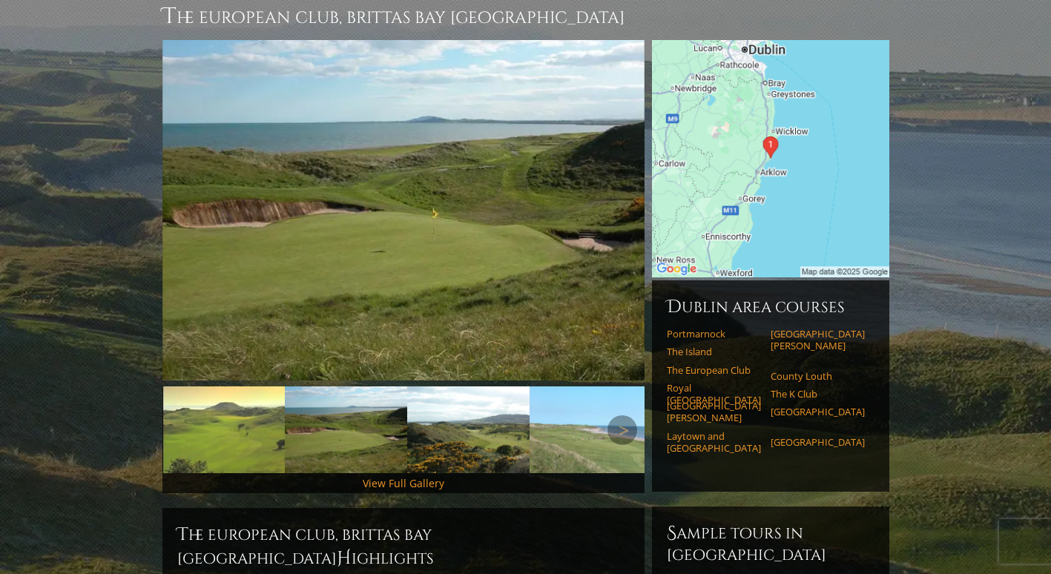 The width and height of the screenshot is (1051, 574). I want to click on a: View Full Gallery, so click(403, 483).